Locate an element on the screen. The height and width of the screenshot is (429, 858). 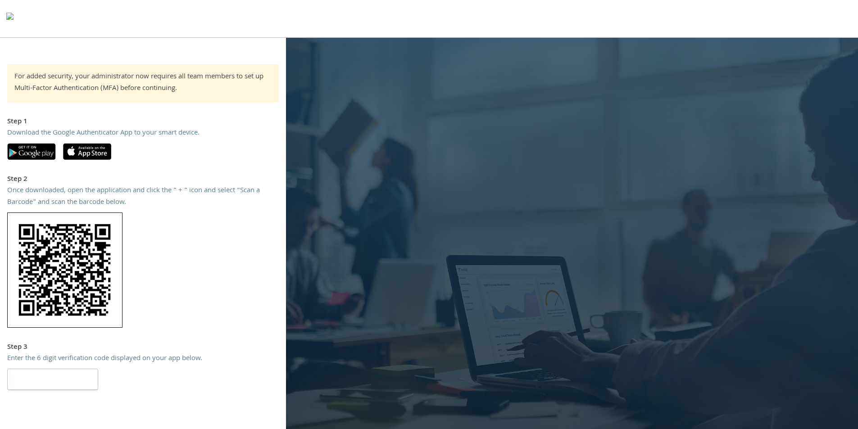
img: KAkdQ6UZs5gAAAABJRU5ErkJggg== is located at coordinates (65, 270).